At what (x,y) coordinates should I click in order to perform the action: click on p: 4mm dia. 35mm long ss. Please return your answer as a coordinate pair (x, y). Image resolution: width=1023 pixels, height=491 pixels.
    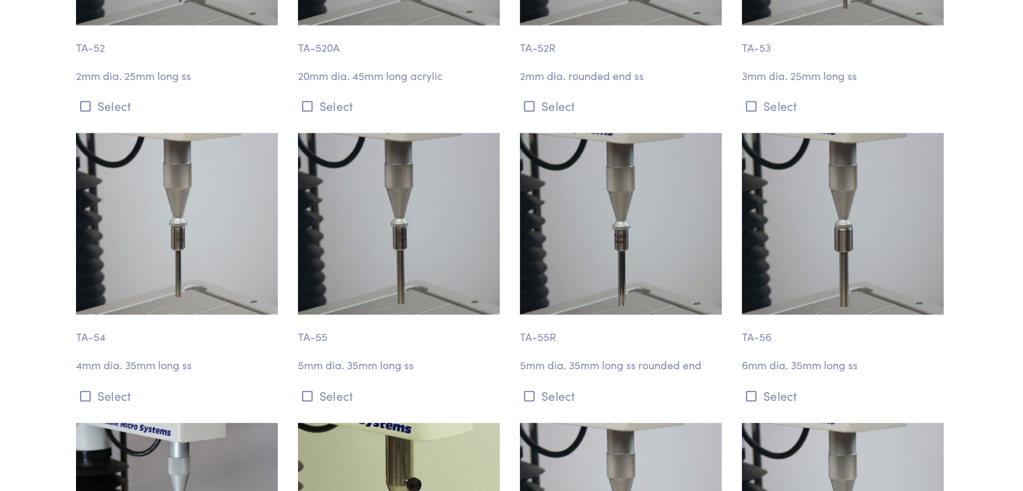
    Looking at the image, I should click on (179, 365).